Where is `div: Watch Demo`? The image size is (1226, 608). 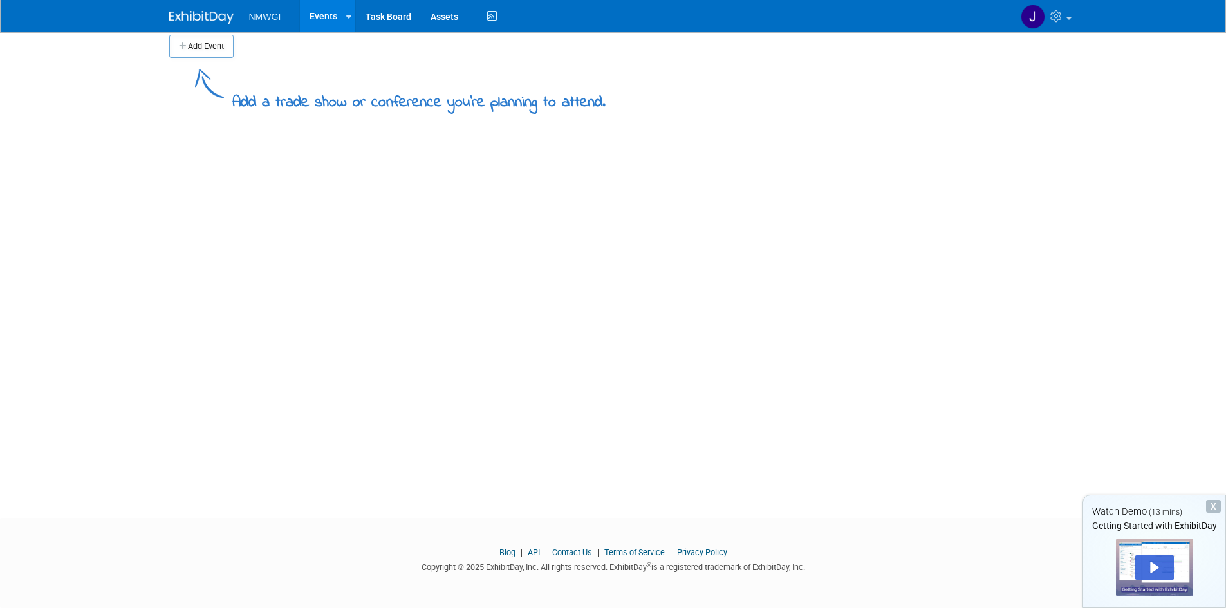 div: Watch Demo is located at coordinates (1154, 512).